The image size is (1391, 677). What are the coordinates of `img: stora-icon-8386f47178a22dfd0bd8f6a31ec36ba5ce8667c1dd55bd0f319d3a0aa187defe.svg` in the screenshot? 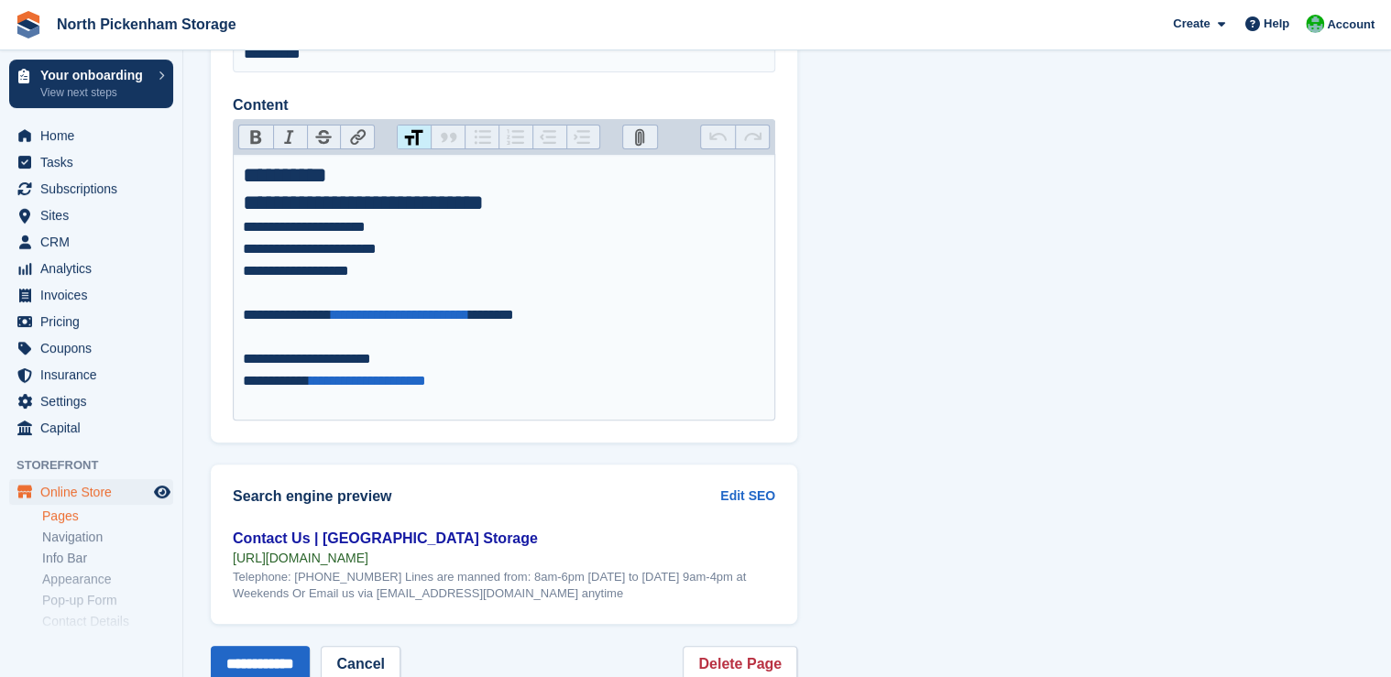 It's located at (28, 25).